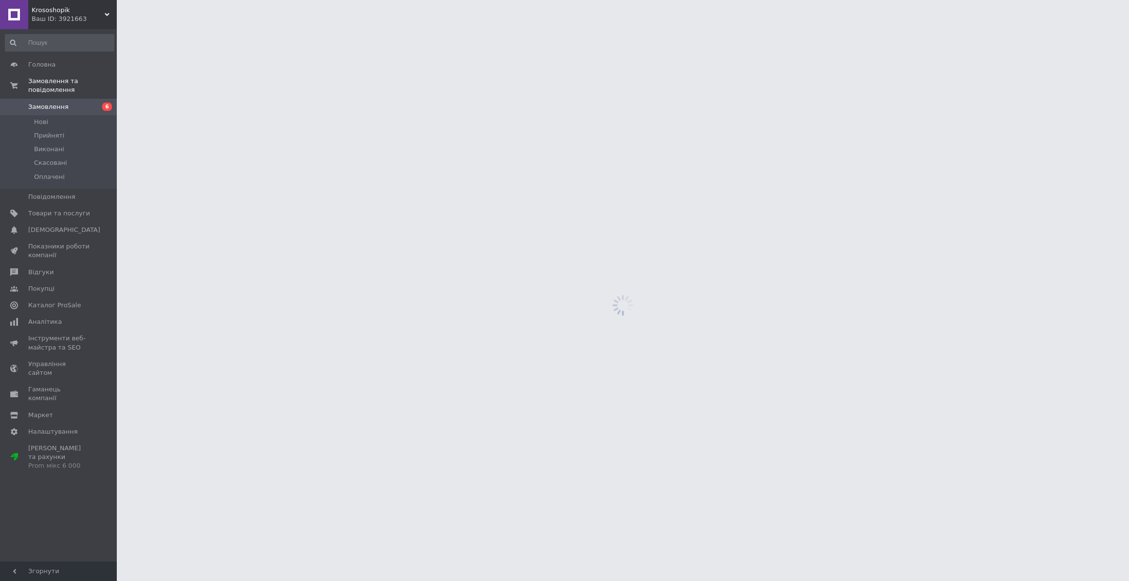 This screenshot has height=581, width=1129. I want to click on span: Замовлення, so click(48, 107).